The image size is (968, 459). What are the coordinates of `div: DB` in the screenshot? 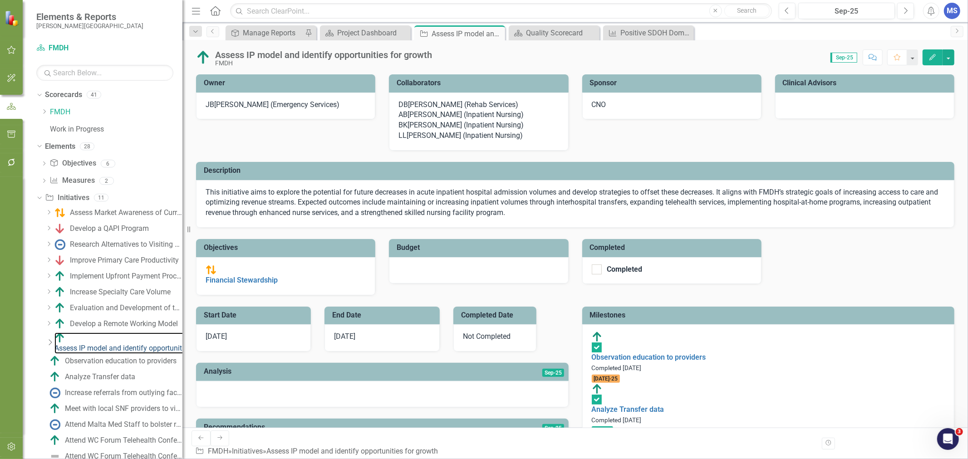 It's located at (403, 105).